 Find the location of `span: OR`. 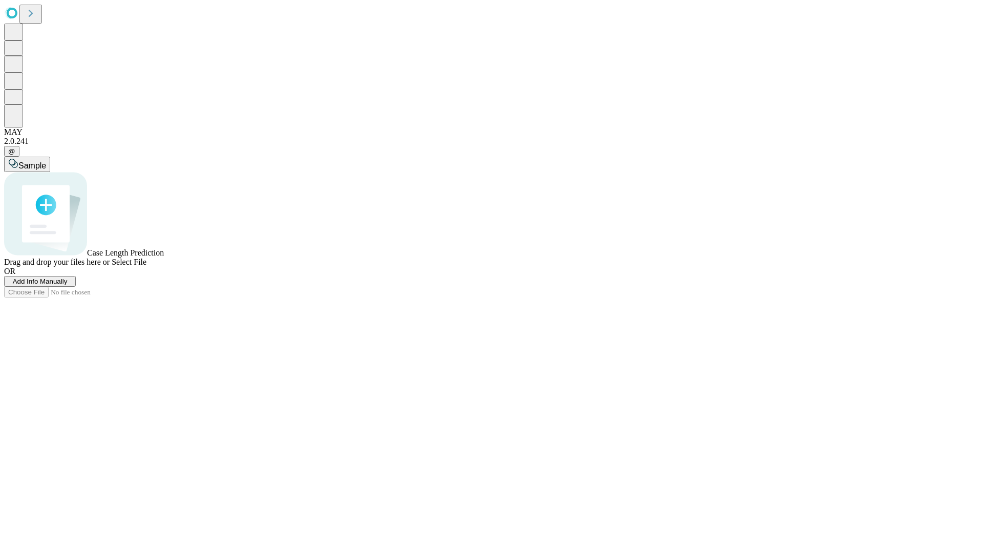

span: OR is located at coordinates (10, 271).